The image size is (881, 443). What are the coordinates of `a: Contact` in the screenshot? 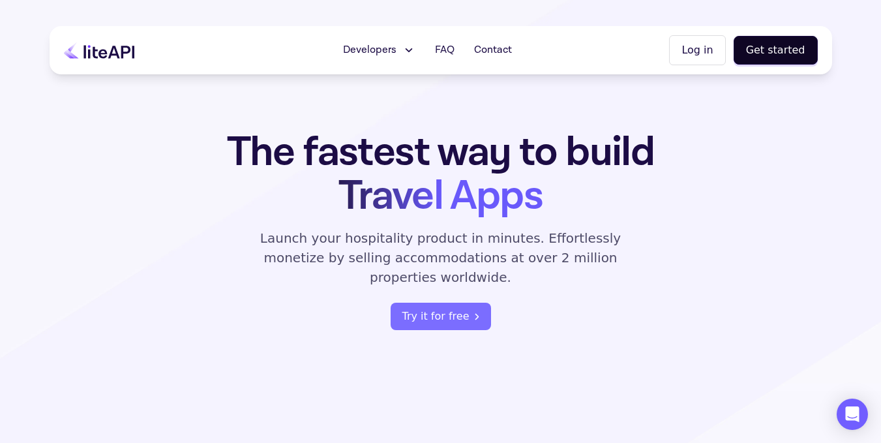 It's located at (493, 50).